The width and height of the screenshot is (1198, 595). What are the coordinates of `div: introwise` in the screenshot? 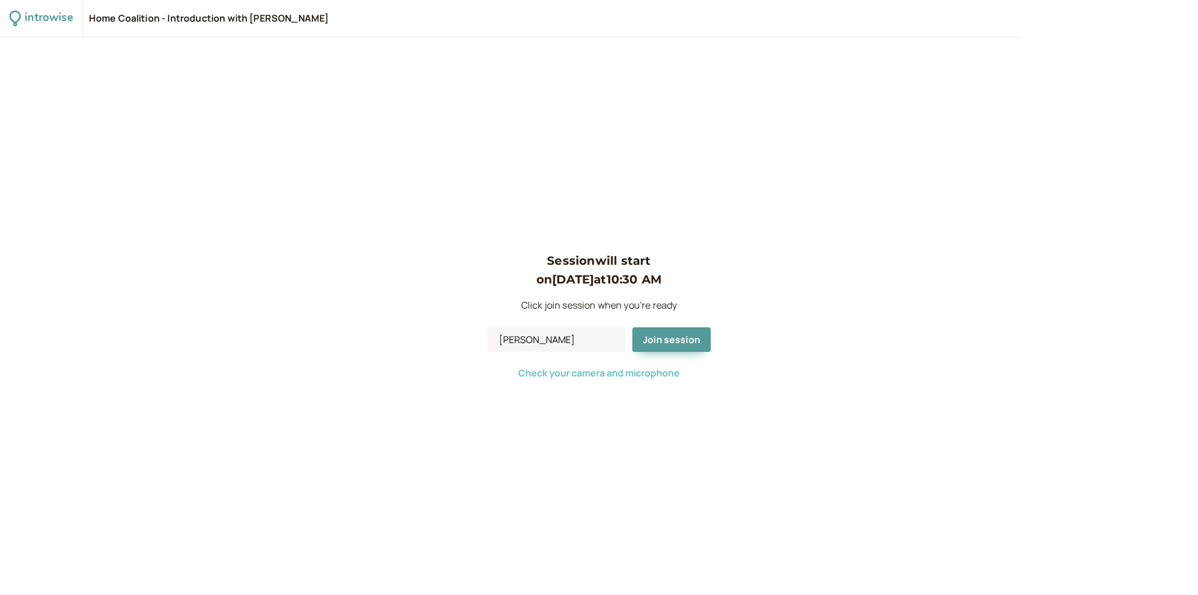 It's located at (49, 18).